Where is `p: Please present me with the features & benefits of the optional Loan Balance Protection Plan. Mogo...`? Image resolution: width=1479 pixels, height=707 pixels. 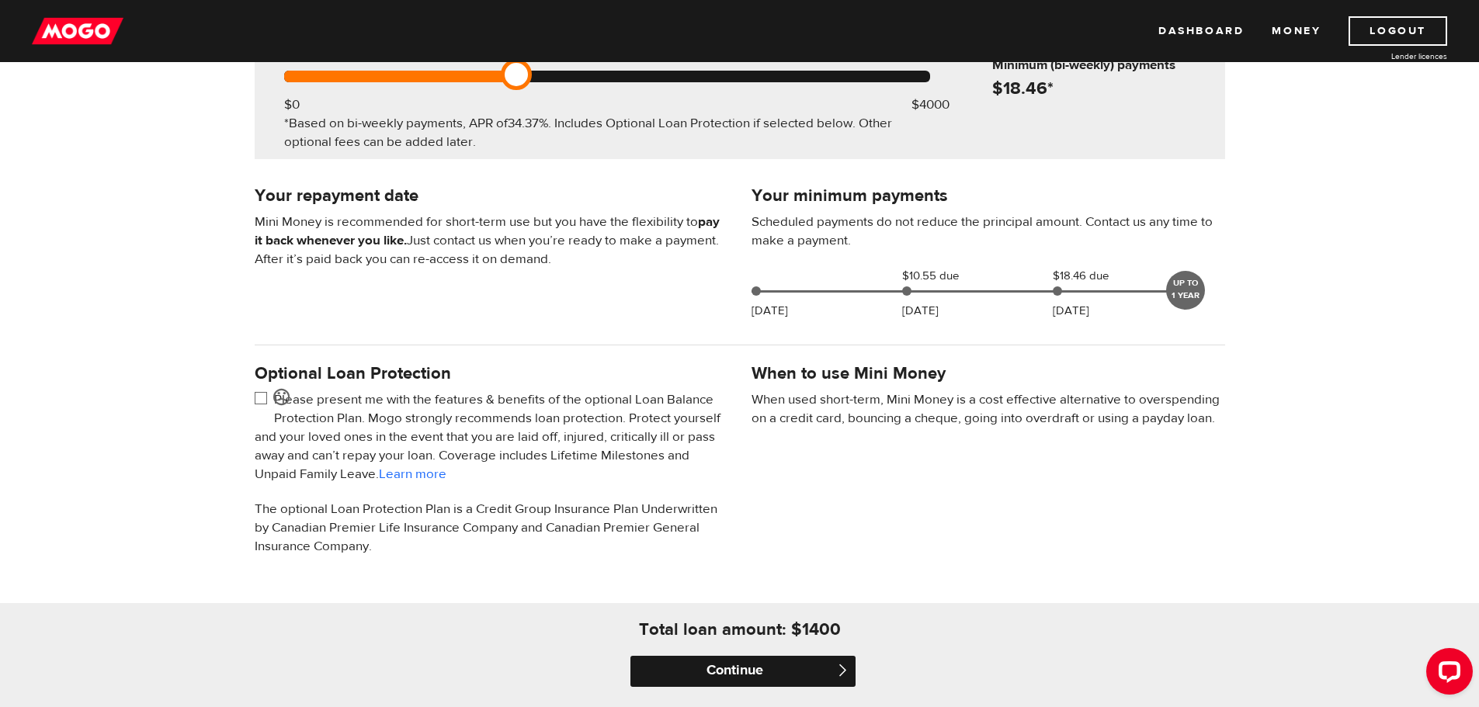 p: Please present me with the features & benefits of the optional Loan Balance Protection Plan. Mogo... is located at coordinates (491, 437).